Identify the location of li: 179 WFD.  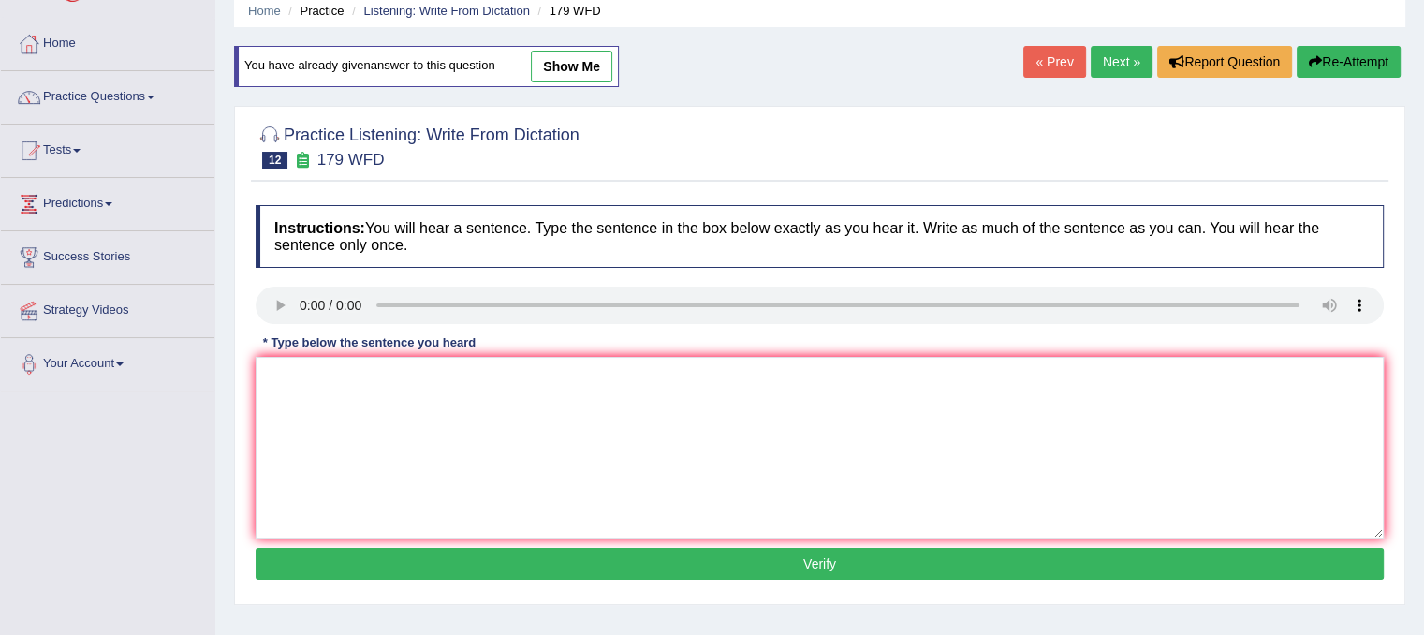
(567, 10).